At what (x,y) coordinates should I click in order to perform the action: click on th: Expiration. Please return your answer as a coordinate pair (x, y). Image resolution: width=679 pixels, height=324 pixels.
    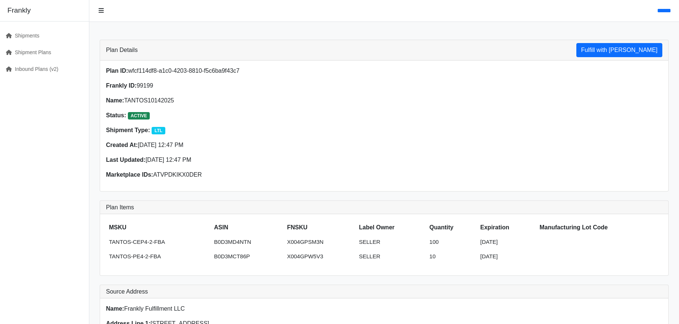
    Looking at the image, I should click on (507, 227).